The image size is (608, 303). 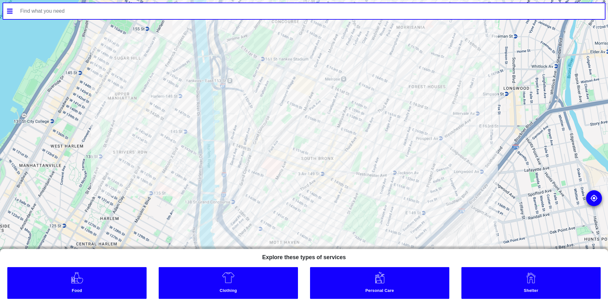 I want to click on input: Find what you need, so click(x=311, y=11).